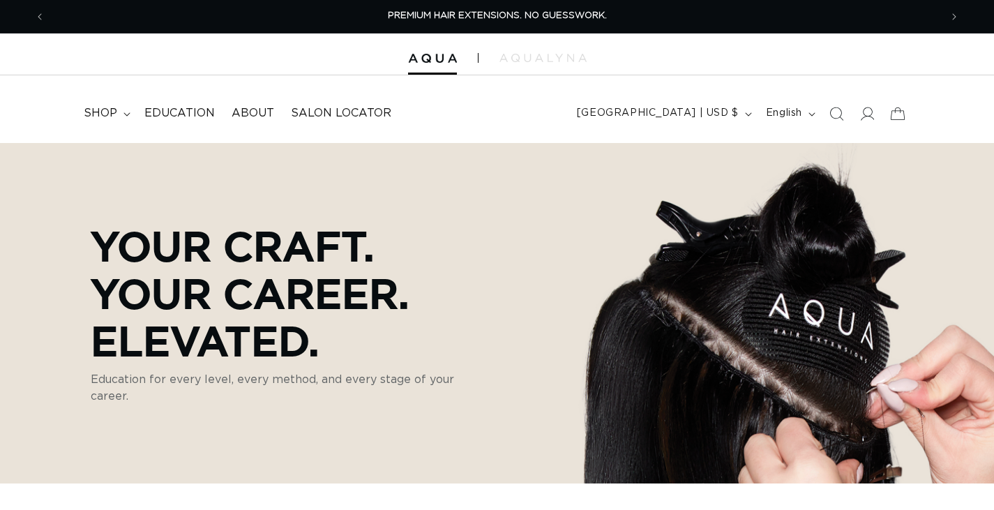 The width and height of the screenshot is (994, 510). What do you see at coordinates (497, 15) in the screenshot?
I see `span: PREMIUM HAIR EXTENSIONS. NO GUESSWORK.` at bounding box center [497, 15].